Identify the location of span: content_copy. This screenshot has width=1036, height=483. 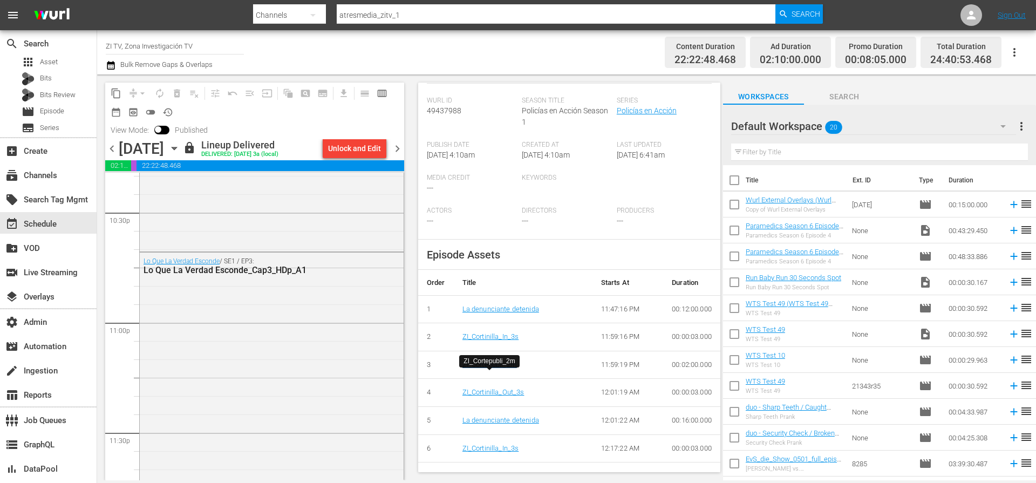
(116, 93).